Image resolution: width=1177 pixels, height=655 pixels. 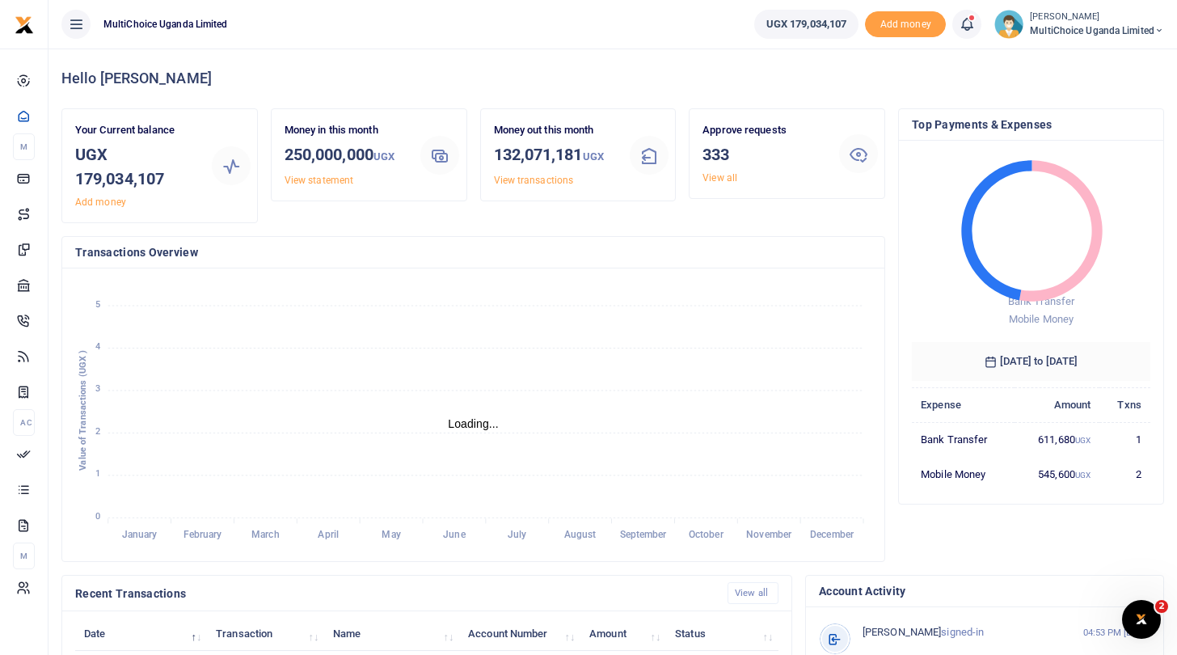 What do you see at coordinates (140, 535) in the screenshot?
I see `tspan: January` at bounding box center [140, 535].